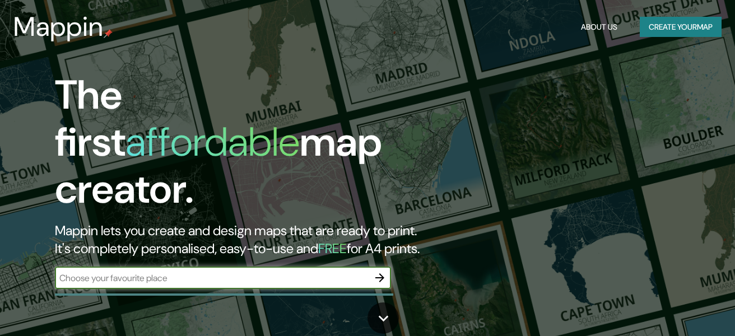 Image resolution: width=735 pixels, height=336 pixels. What do you see at coordinates (239, 240) in the screenshot?
I see `h2: Mappin lets you create and design maps that are ready to print. It's completely personalised, eas...` at bounding box center [239, 240].